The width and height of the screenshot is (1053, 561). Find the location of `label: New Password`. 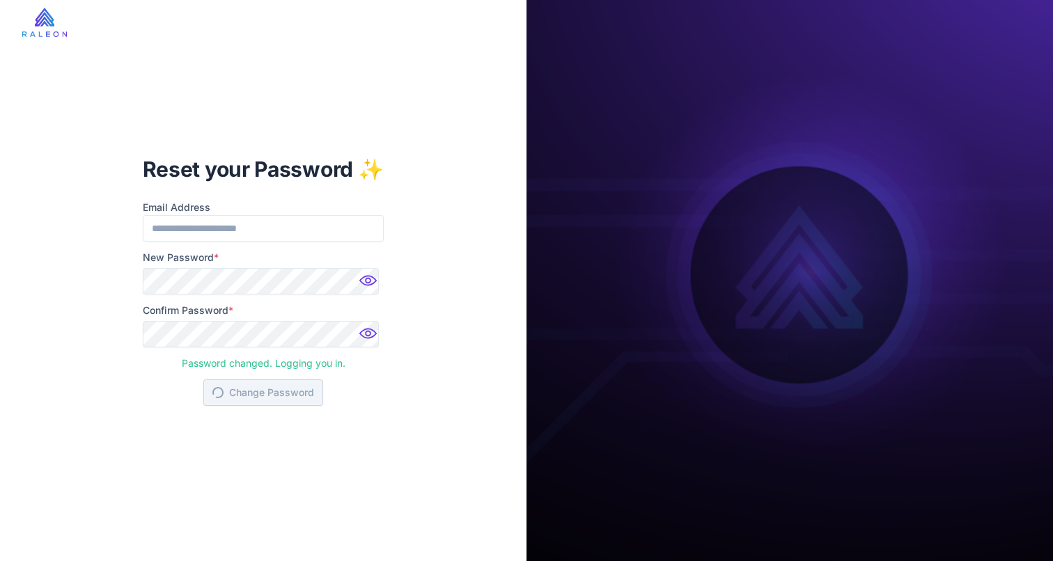

label: New Password is located at coordinates (263, 258).